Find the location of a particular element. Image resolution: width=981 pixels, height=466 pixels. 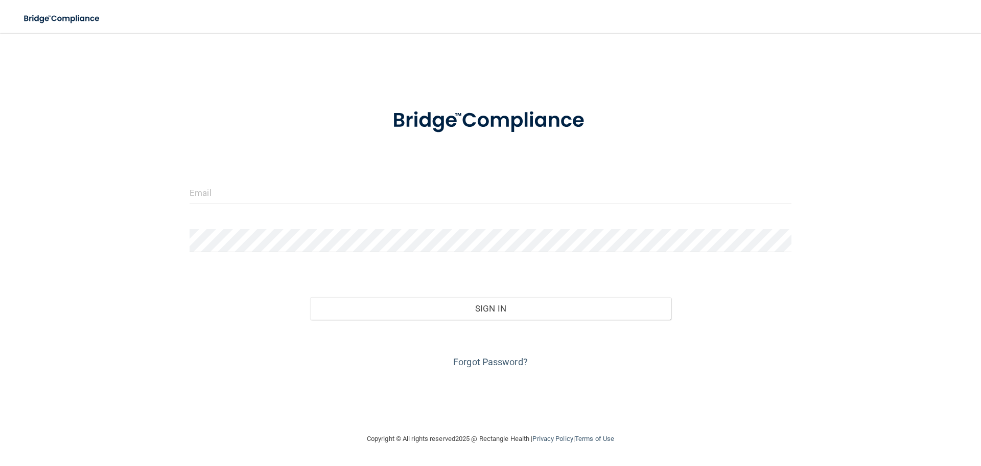

button: Sign In is located at coordinates (491, 308).